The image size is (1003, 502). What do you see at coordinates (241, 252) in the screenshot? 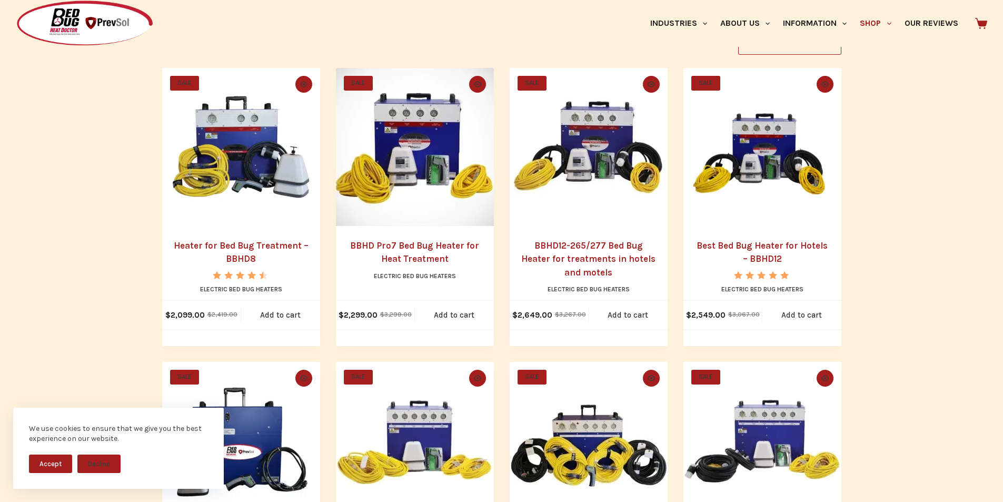
I see `a: Heater for Bed Bug Treatment – BBHD8` at bounding box center [241, 252].